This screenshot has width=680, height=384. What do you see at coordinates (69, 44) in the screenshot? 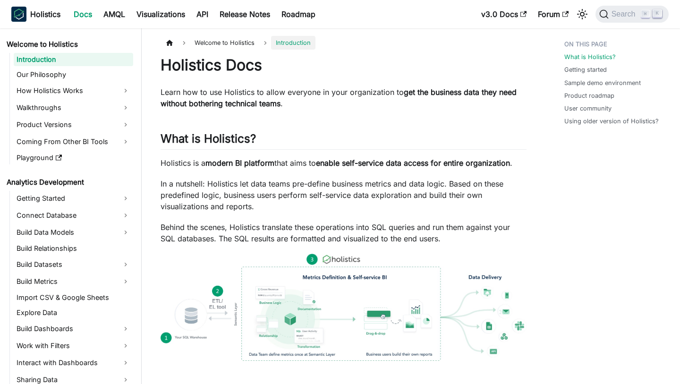
I see `a: Welcome to Holistics` at bounding box center [69, 44].